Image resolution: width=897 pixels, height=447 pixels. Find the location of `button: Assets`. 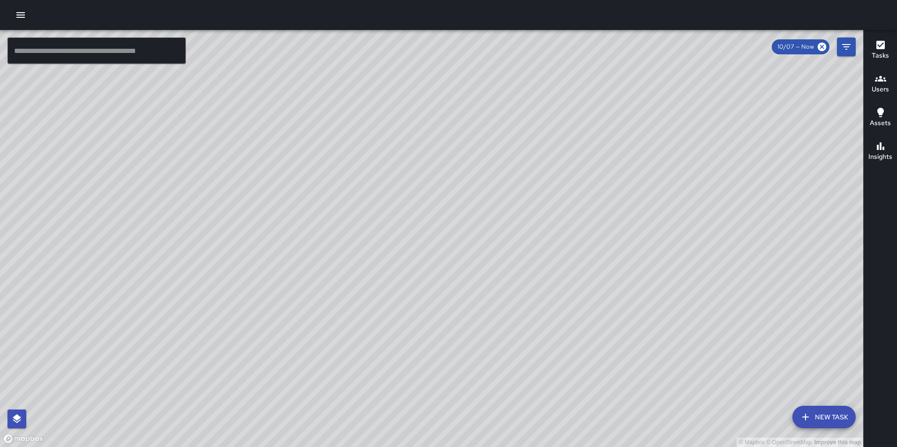

button: Assets is located at coordinates (880, 118).